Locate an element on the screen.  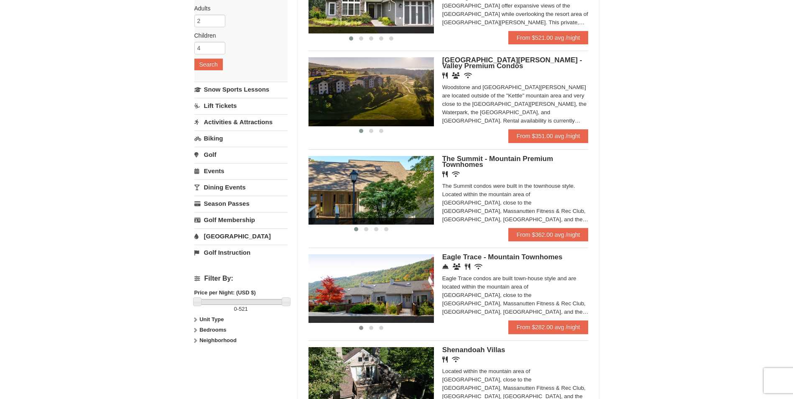
label: Adults is located at coordinates (238, 8).